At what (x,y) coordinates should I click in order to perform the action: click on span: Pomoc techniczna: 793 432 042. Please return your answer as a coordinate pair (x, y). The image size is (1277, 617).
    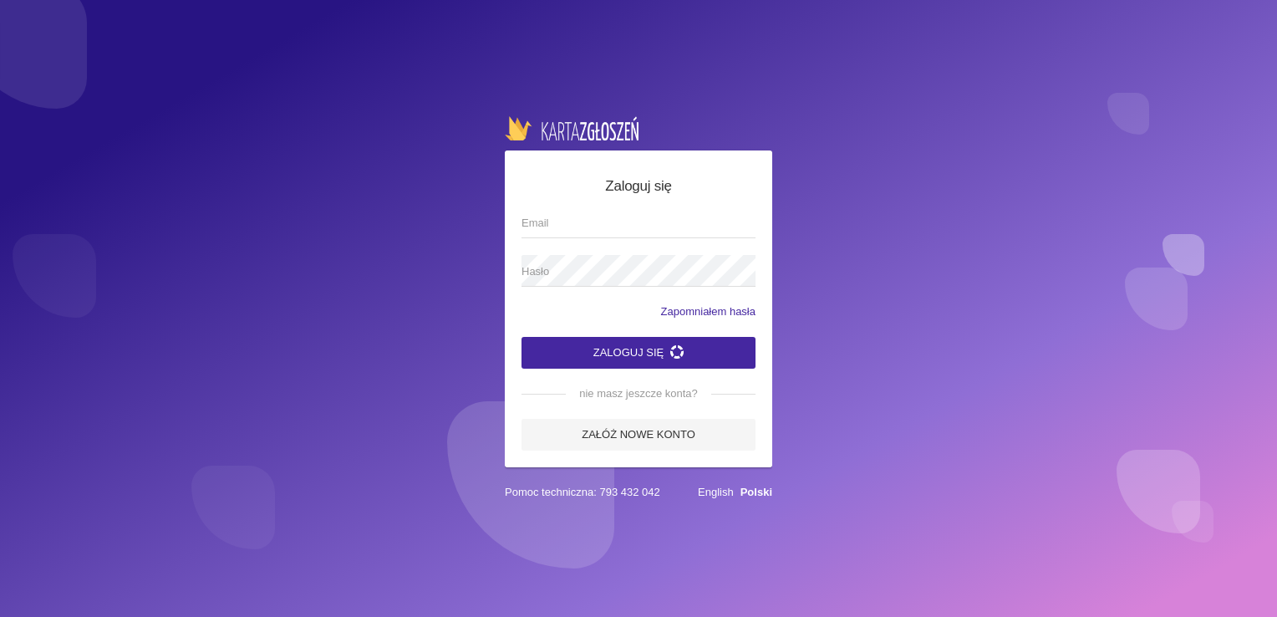
    Looking at the image, I should click on (583, 492).